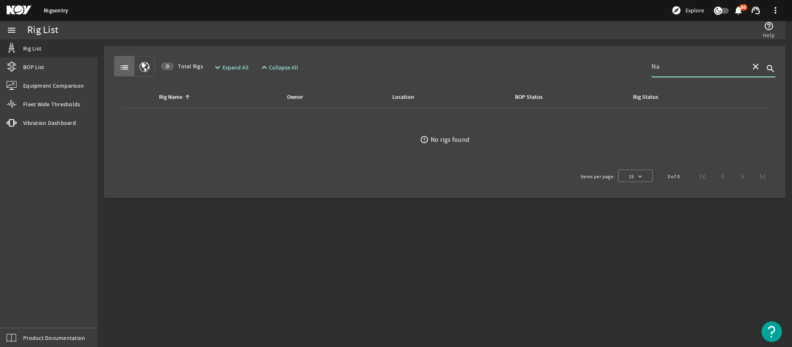 The width and height of the screenshot is (792, 347). What do you see at coordinates (646, 97) in the screenshot?
I see `div: Rig Status` at bounding box center [646, 97].